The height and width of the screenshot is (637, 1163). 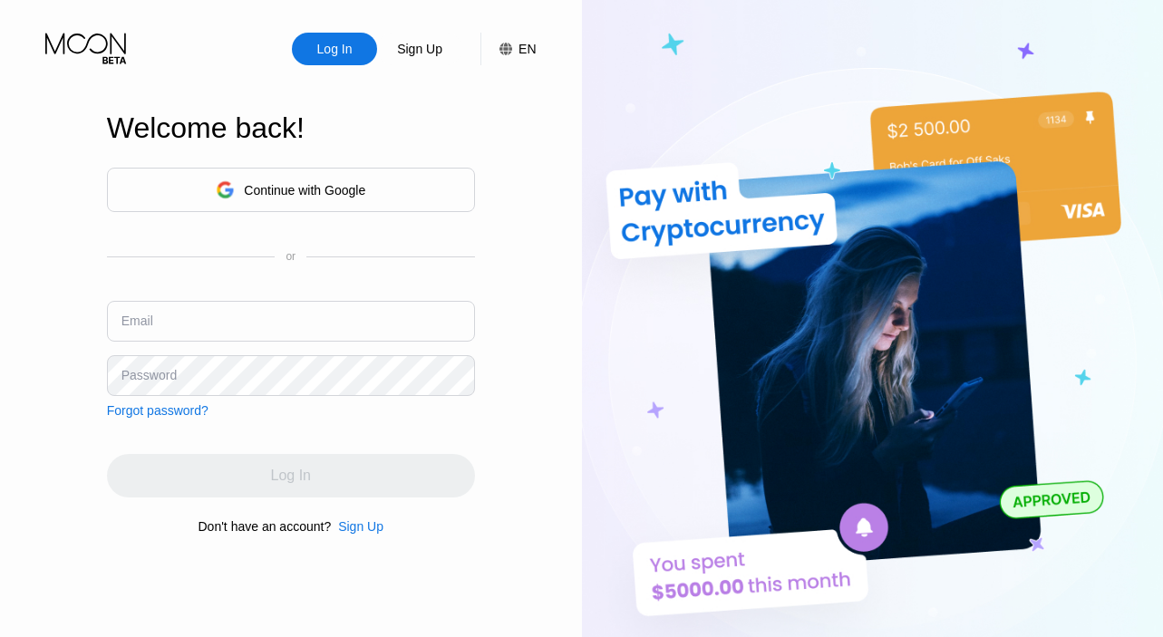 What do you see at coordinates (334, 49) in the screenshot?
I see `div: Log In` at bounding box center [334, 49].